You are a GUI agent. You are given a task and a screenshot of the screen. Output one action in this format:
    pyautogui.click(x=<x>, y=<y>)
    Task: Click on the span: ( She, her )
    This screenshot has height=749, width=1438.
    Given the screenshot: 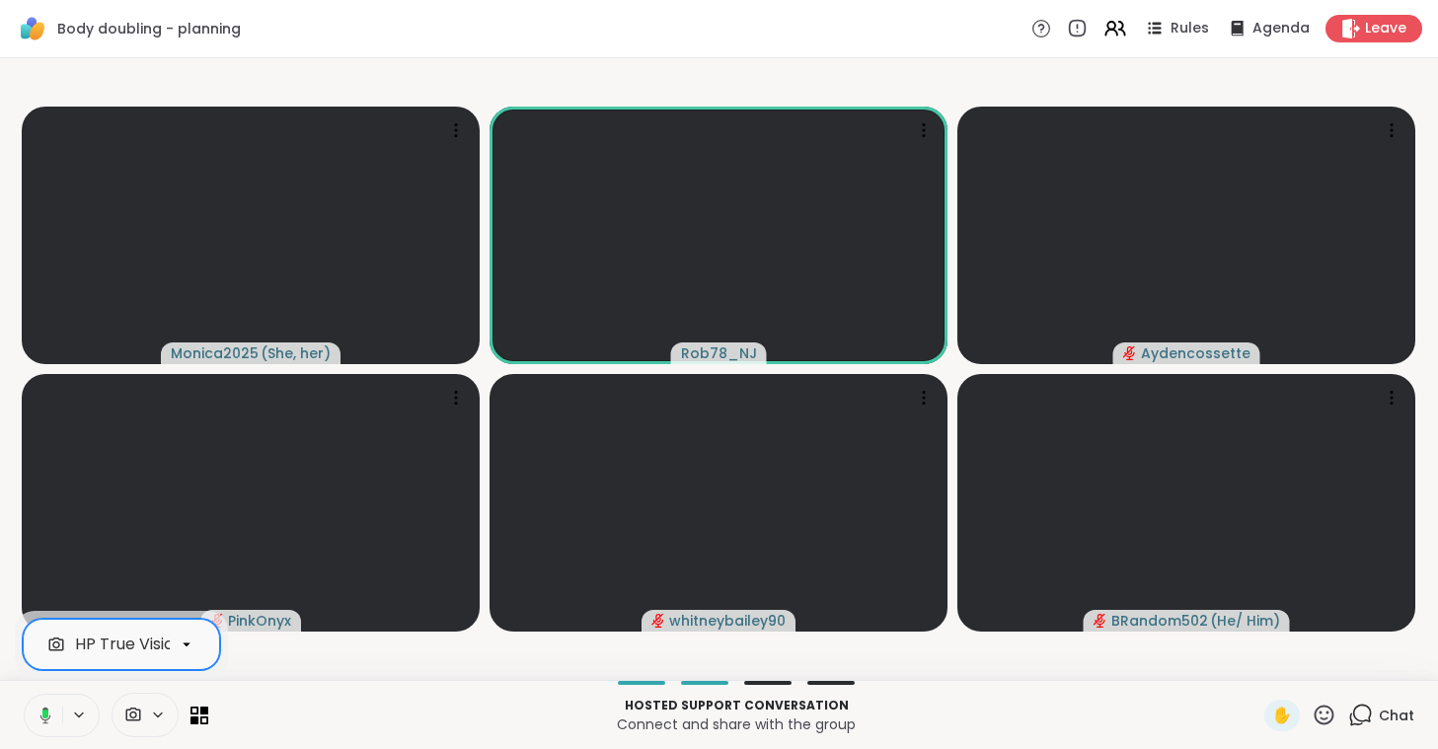 What is the action you would take?
    pyautogui.click(x=295, y=353)
    